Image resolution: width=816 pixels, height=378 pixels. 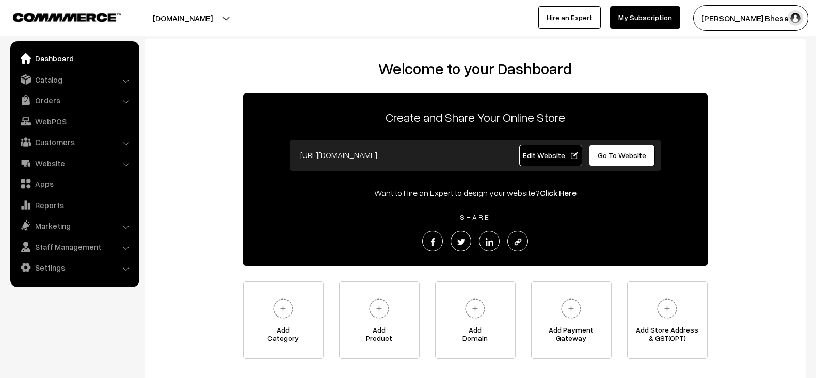 What do you see at coordinates (283, 320) in the screenshot?
I see `a: AddCategory` at bounding box center [283, 320].